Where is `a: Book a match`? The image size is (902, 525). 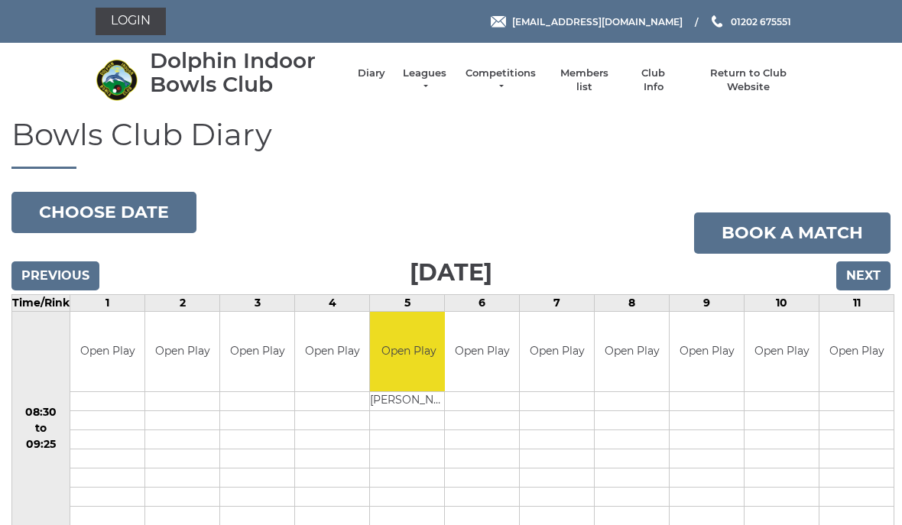
a: Book a match is located at coordinates (792, 233).